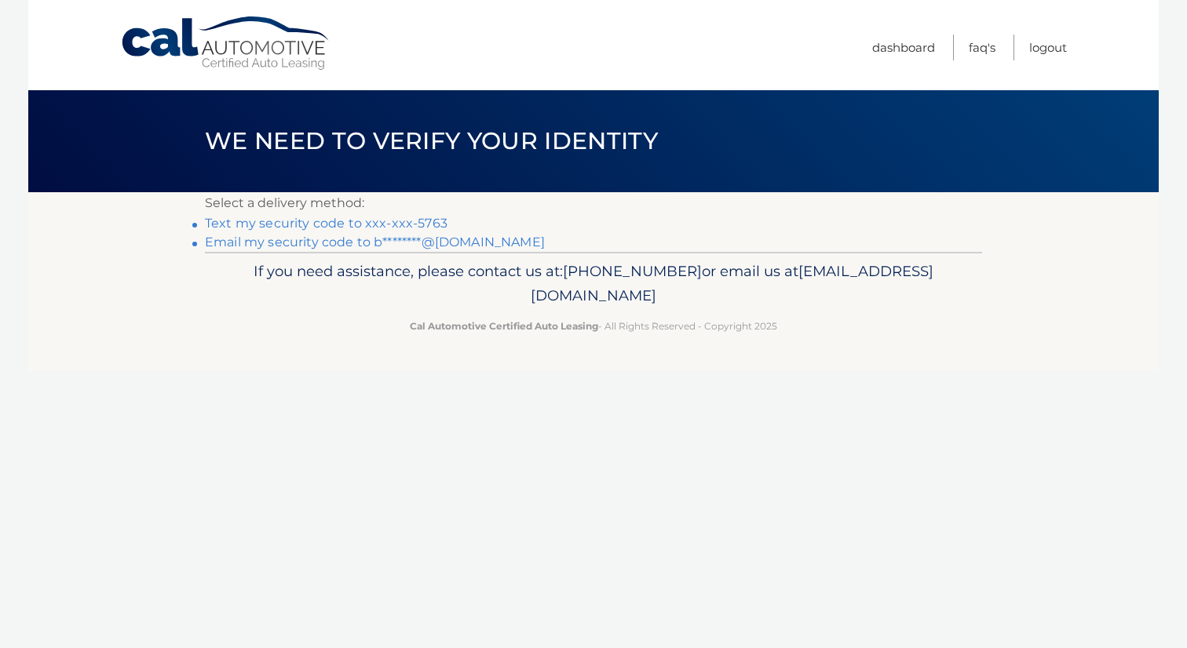 The image size is (1187, 648). Describe the element at coordinates (431, 140) in the screenshot. I see `span: We need to verify your identity` at that location.